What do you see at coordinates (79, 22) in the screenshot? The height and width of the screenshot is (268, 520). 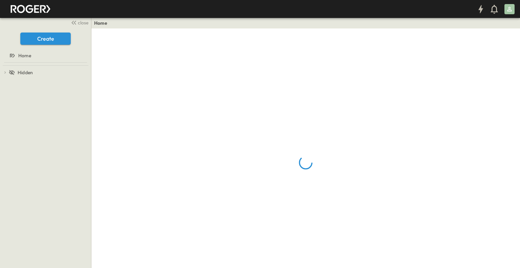 I see `button: close` at bounding box center [79, 22].